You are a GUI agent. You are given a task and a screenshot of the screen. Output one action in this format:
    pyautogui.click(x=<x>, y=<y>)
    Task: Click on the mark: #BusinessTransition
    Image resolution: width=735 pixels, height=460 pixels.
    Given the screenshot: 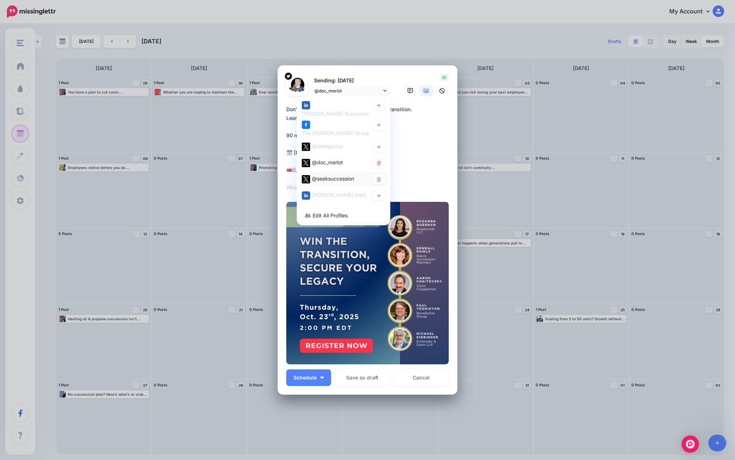 What is the action you would take?
    pyautogui.click(x=310, y=187)
    